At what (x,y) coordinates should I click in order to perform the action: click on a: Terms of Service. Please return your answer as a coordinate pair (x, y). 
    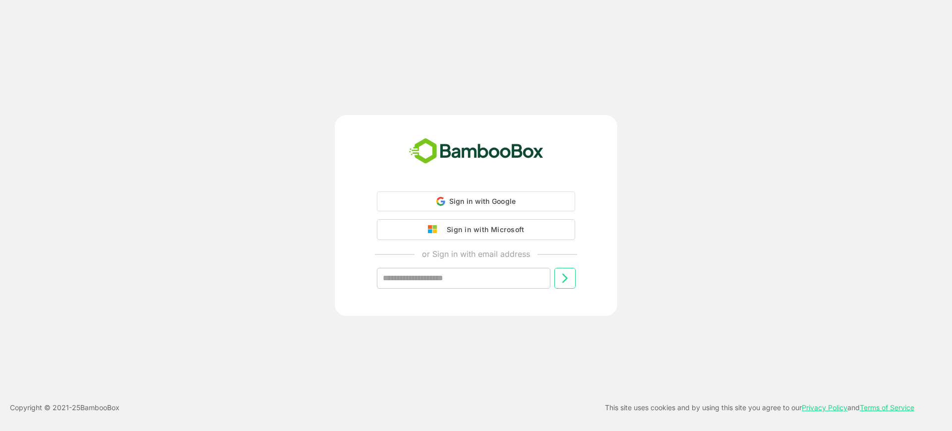
    Looking at the image, I should click on (887, 407).